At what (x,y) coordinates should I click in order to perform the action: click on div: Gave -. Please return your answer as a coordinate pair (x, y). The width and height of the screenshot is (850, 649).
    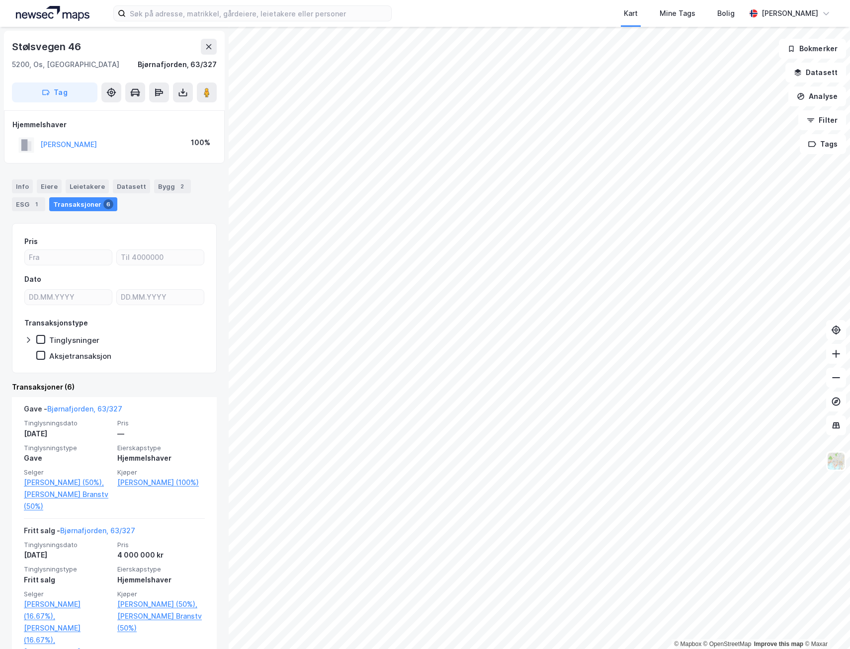
    Looking at the image, I should click on (73, 411).